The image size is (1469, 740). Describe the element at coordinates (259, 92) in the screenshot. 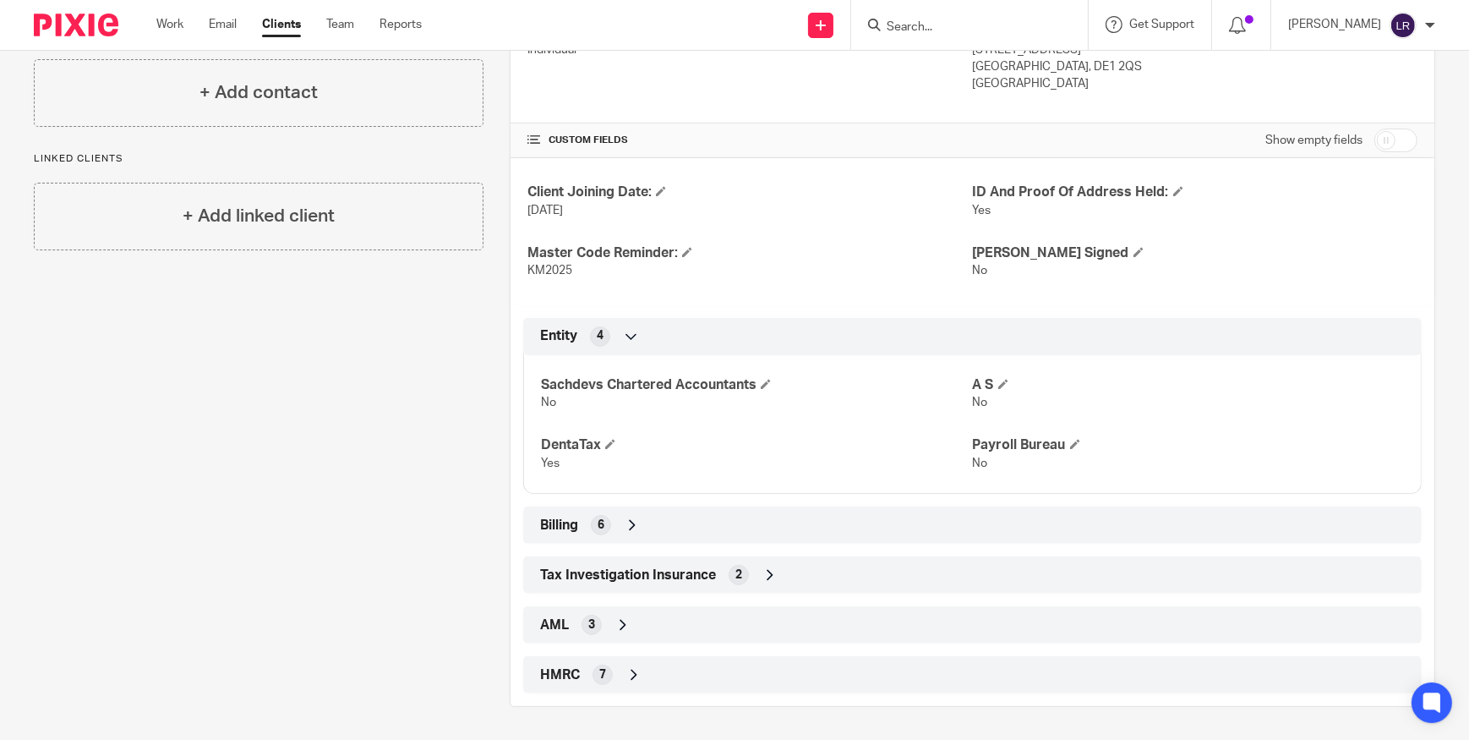

I see `h4: + Add contact` at that location.